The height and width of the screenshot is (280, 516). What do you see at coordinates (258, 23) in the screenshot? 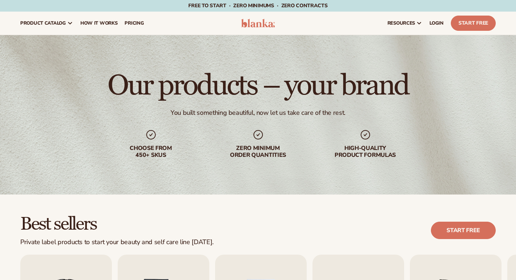
I see `img: logo` at bounding box center [258, 23].